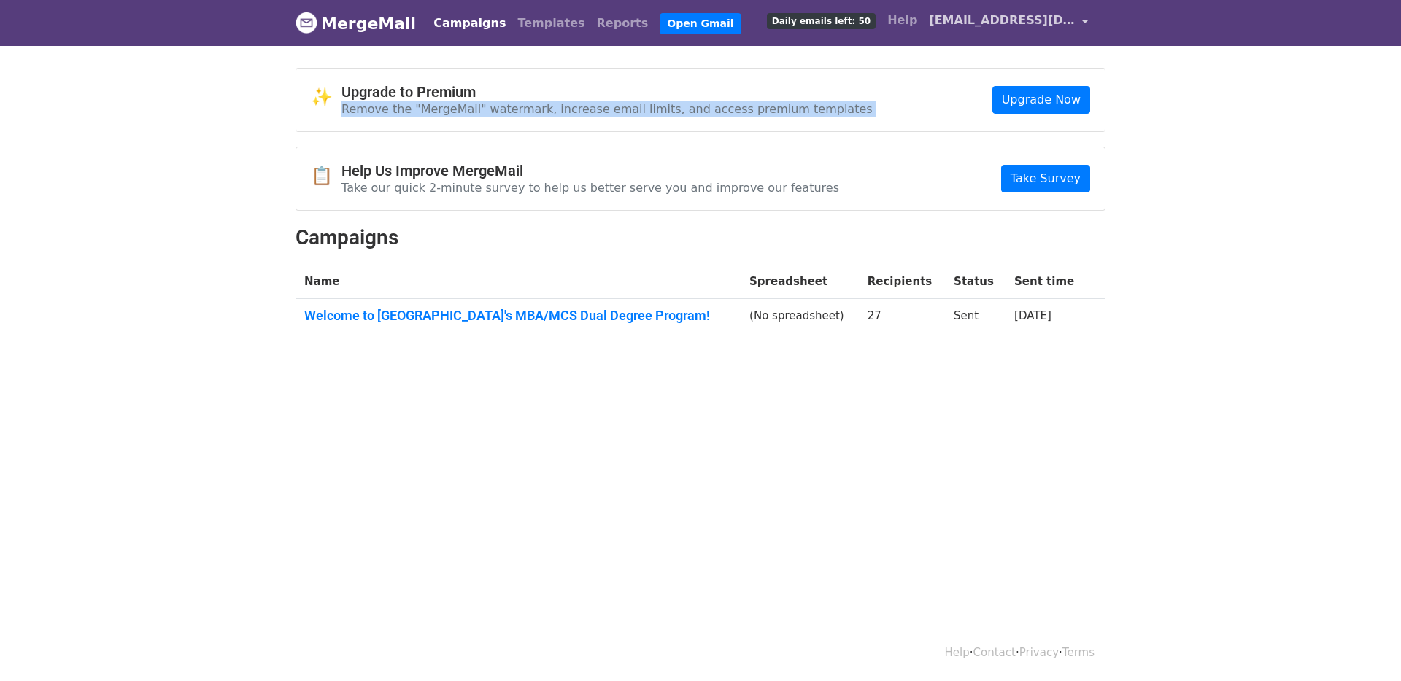  I want to click on th: Recipients, so click(902, 282).